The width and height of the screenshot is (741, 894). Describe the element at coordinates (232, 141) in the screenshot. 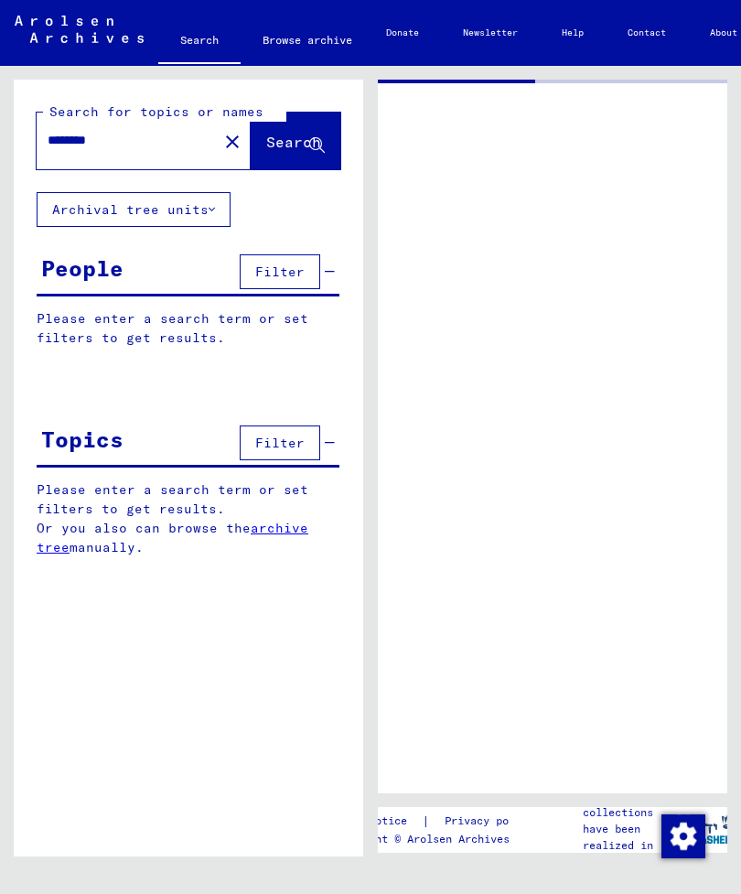

I see `button: Clear` at that location.